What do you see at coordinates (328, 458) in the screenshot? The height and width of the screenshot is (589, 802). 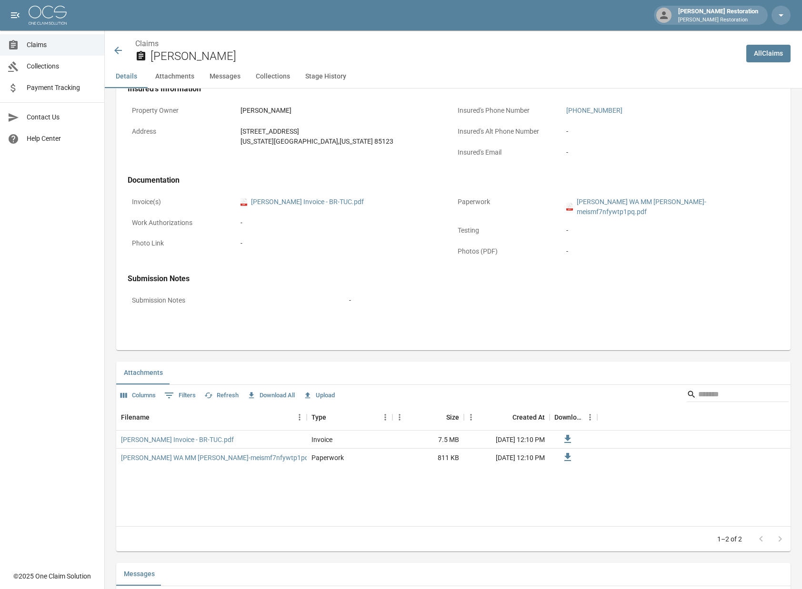 I see `div: Paperwork` at bounding box center [328, 458].